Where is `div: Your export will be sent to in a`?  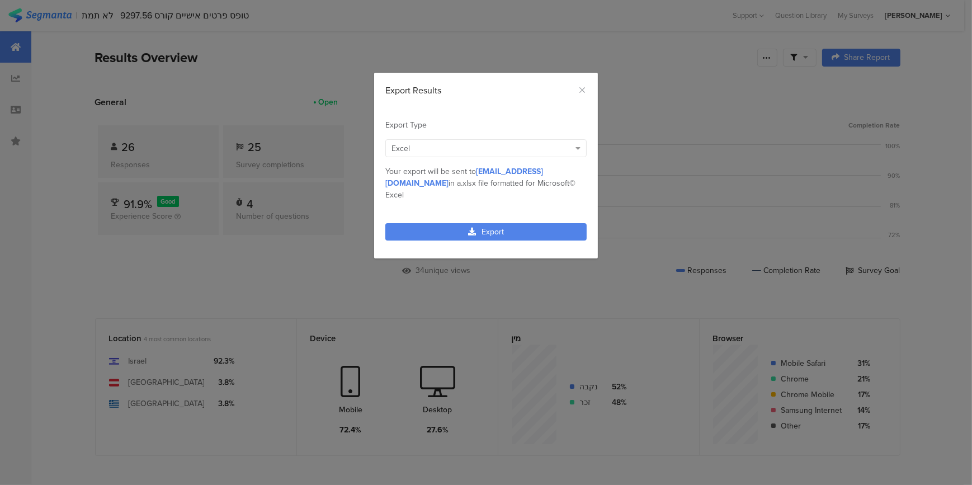 div: Your export will be sent to in a is located at coordinates (486, 183).